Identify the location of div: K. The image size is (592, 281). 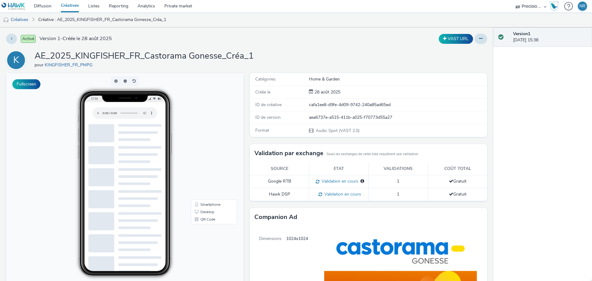
(16, 60).